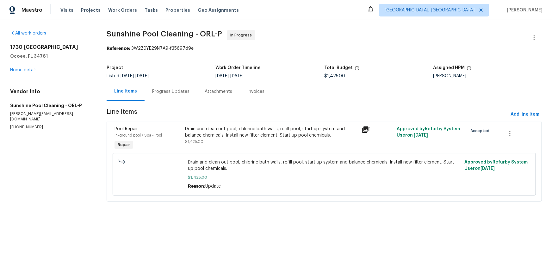  I want to click on span: Visits, so click(67, 10).